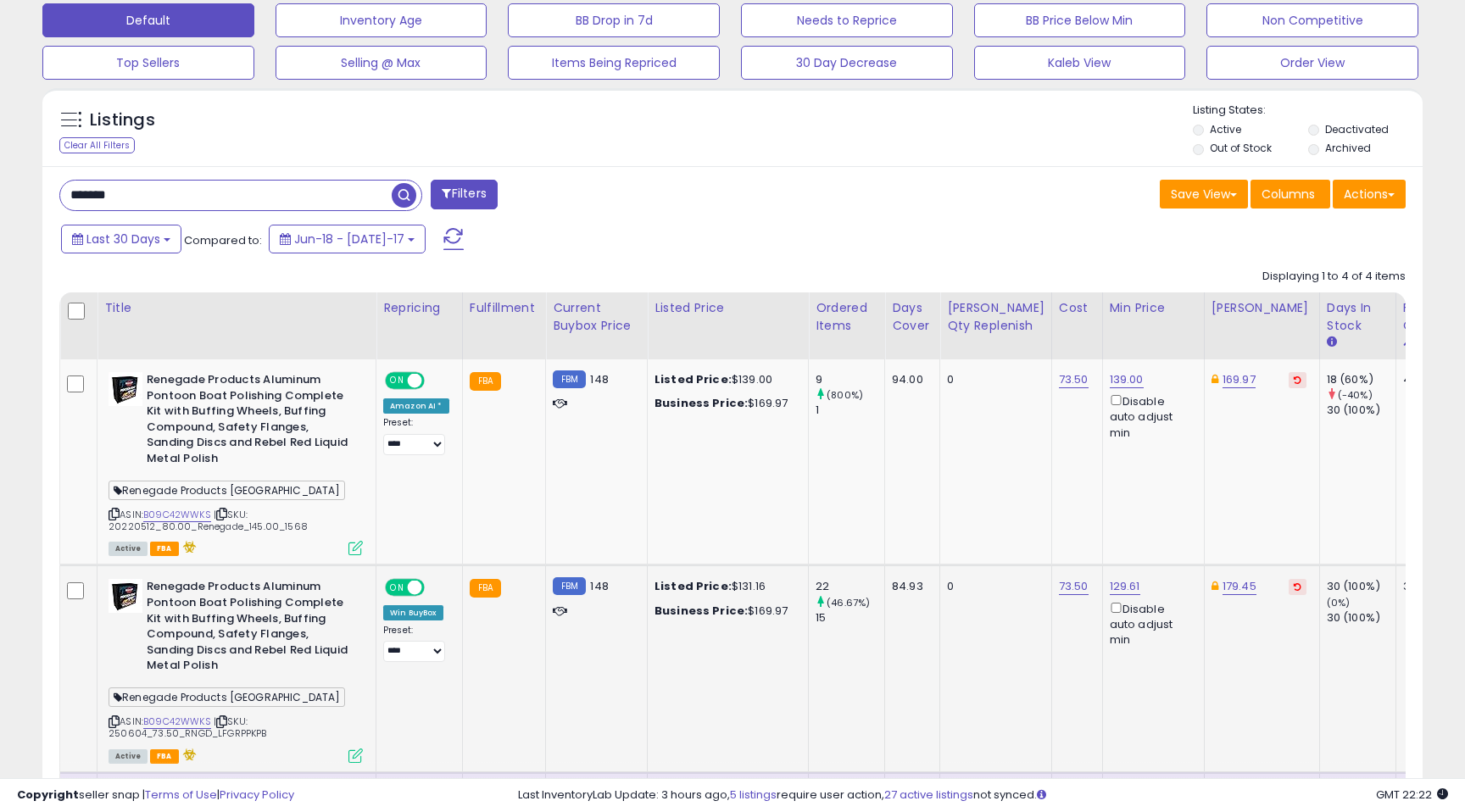 This screenshot has height=812, width=1465. Describe the element at coordinates (1333, 277) in the screenshot. I see `div: Displaying 1 to 4 of 4 items` at that location.